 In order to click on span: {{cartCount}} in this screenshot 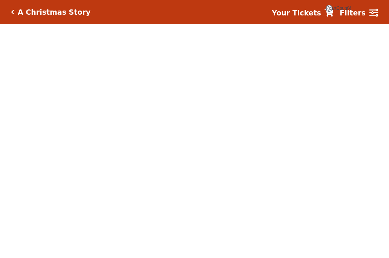, I will do `click(329, 8)`.